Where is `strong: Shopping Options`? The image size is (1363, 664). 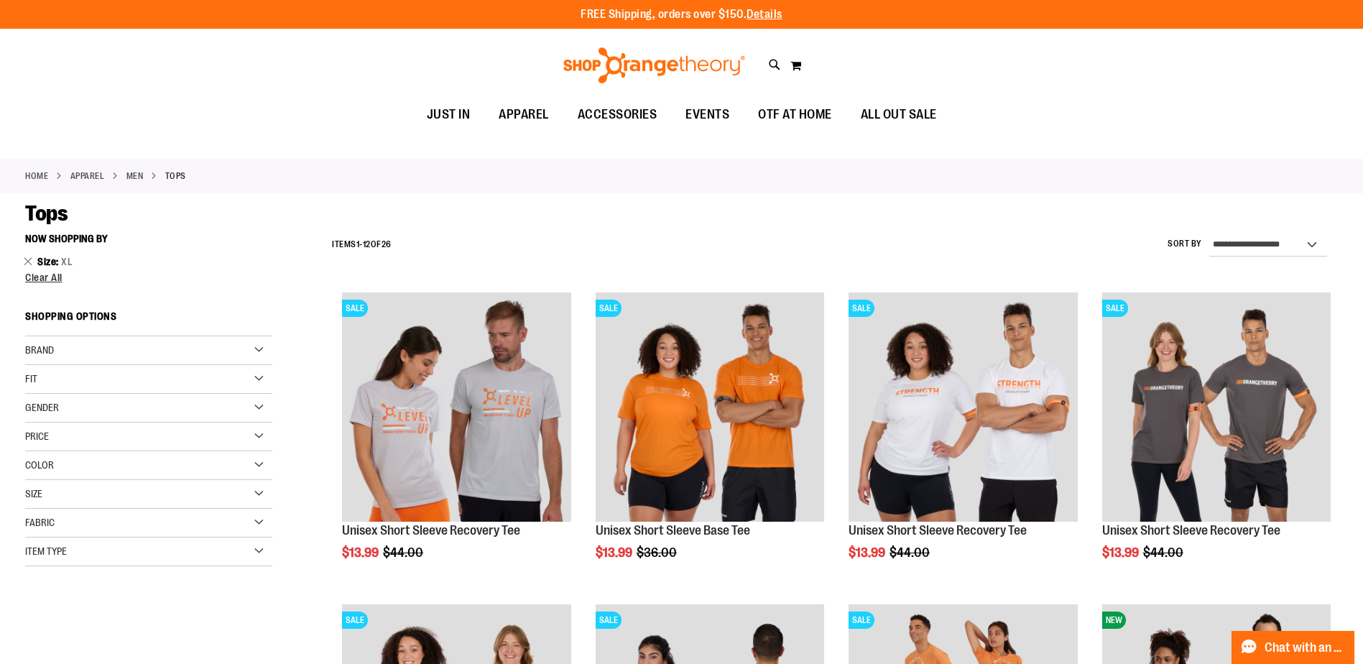
strong: Shopping Options is located at coordinates (149, 320).